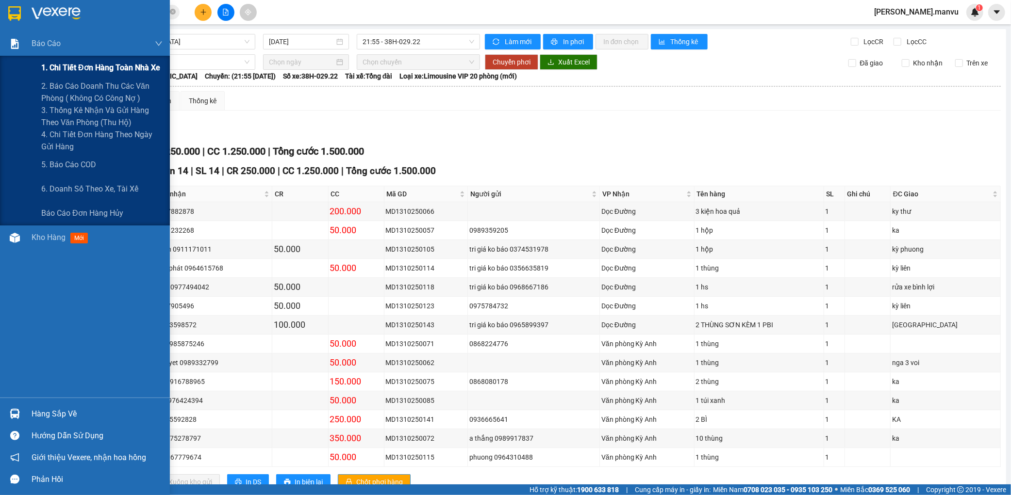  What do you see at coordinates (102, 141) in the screenshot?
I see `span: 4. Chi tiết đơn hàng theo ngày gửi hàng` at bounding box center [102, 141].